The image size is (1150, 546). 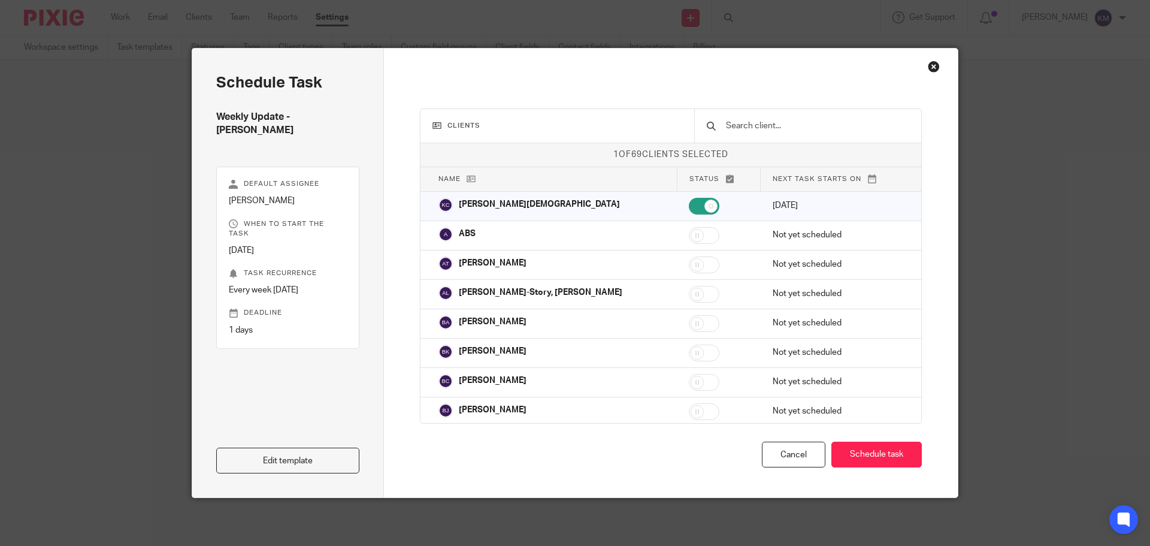 I want to click on input: Search client..., so click(x=817, y=126).